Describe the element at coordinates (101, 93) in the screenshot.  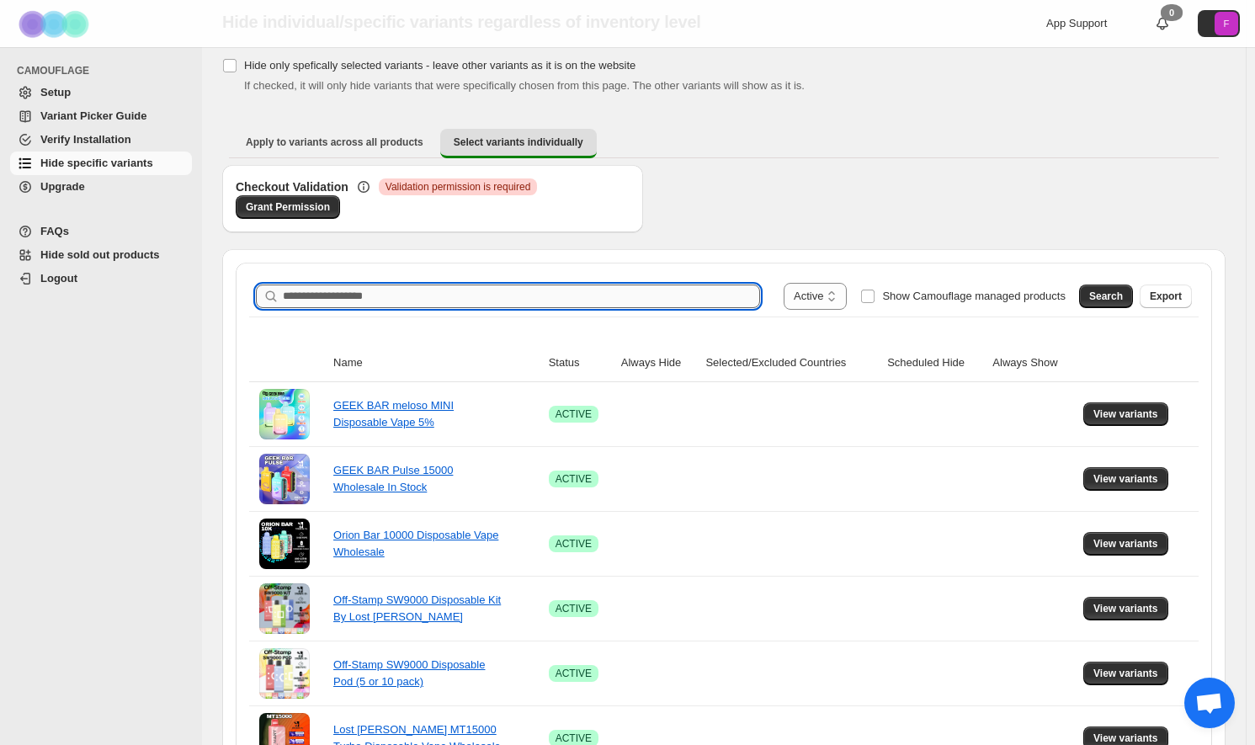
I see `a: Setup` at that location.